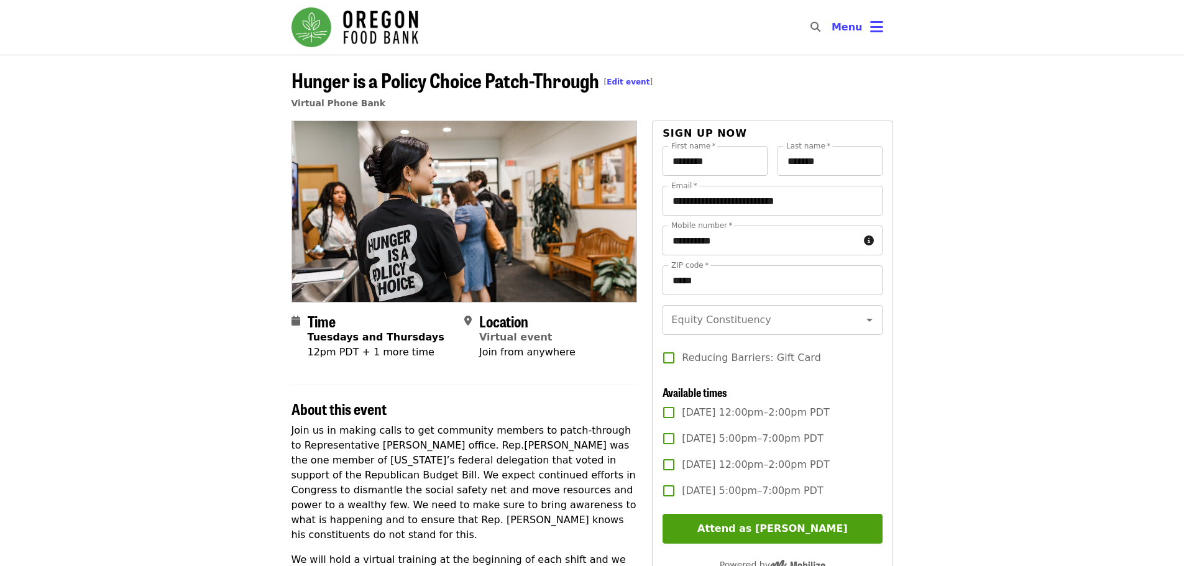  I want to click on input: Email, so click(772, 201).